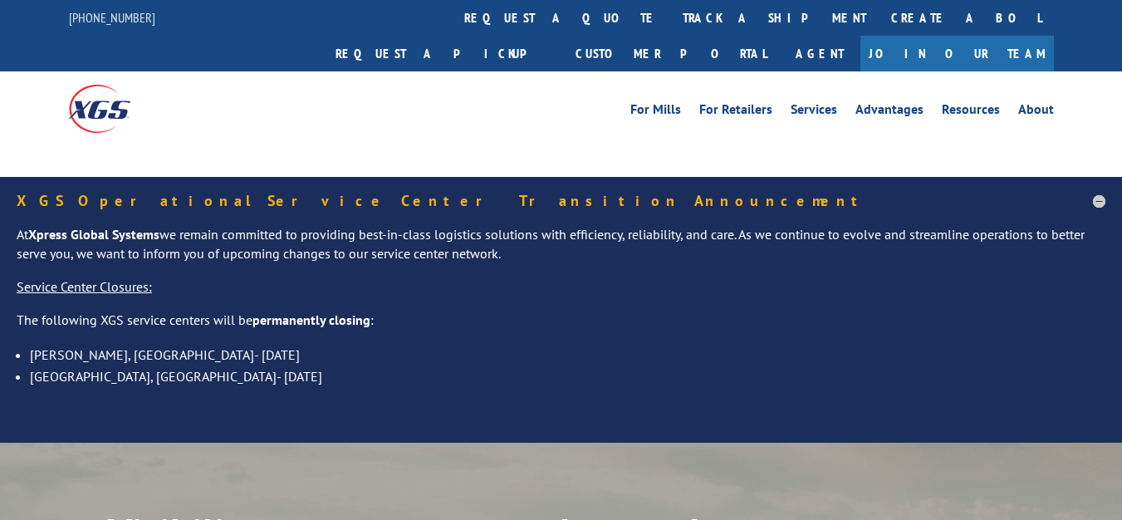 The image size is (1122, 520). Describe the element at coordinates (560, 252) in the screenshot. I see `p: At we remain committed to providing best-in-class logistics solutions with efficiency, reliabilit...` at that location.